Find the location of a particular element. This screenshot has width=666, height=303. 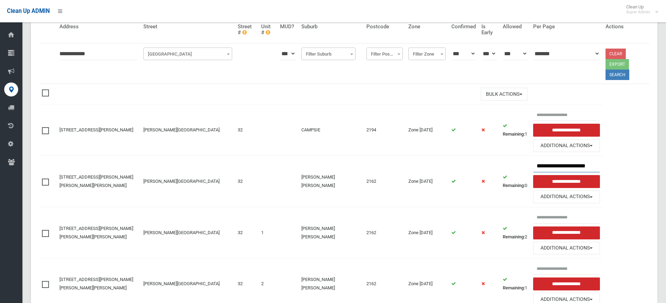

span: Filter Zone is located at coordinates (427, 54).